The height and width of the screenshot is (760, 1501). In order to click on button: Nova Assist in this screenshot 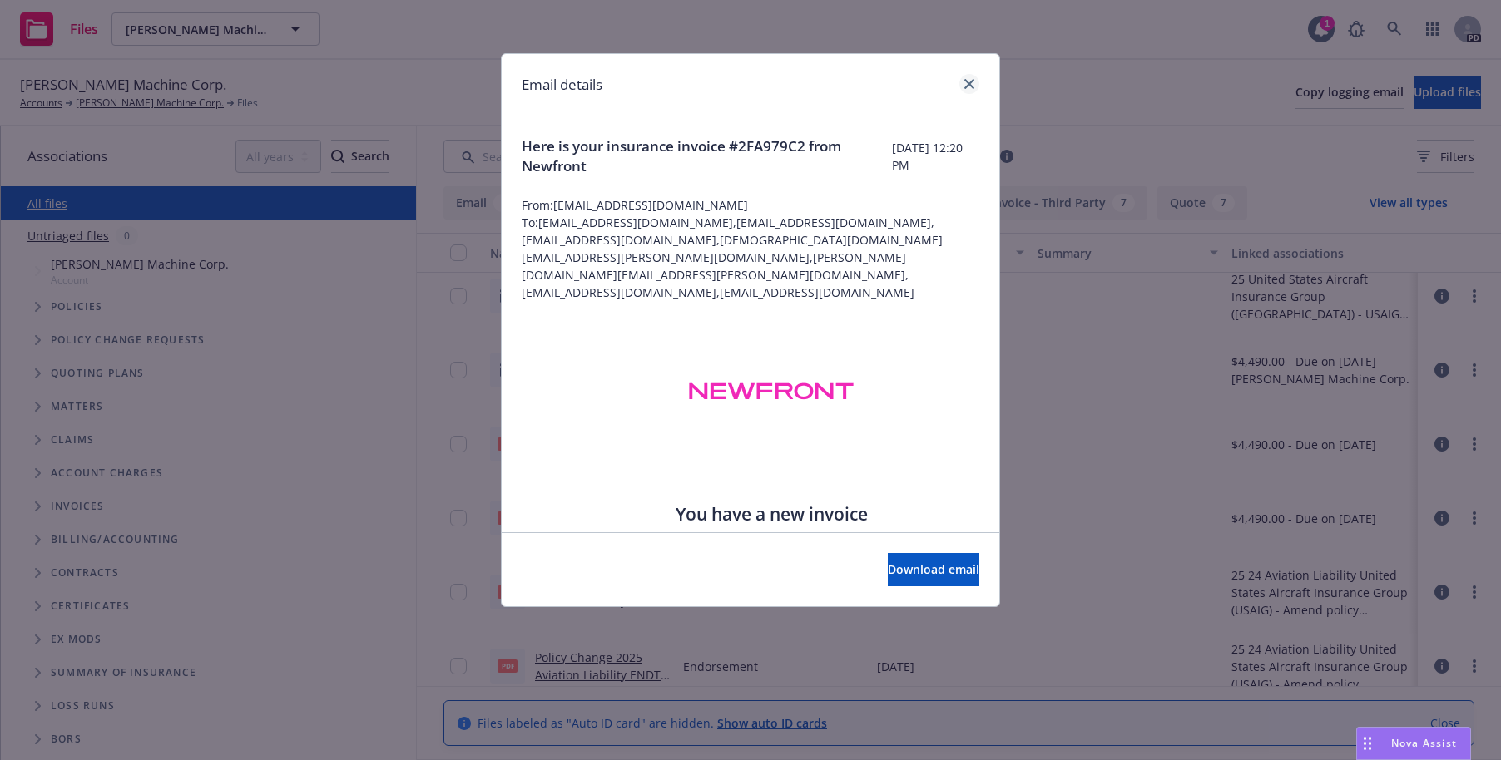, I will do `click(1413, 744)`.